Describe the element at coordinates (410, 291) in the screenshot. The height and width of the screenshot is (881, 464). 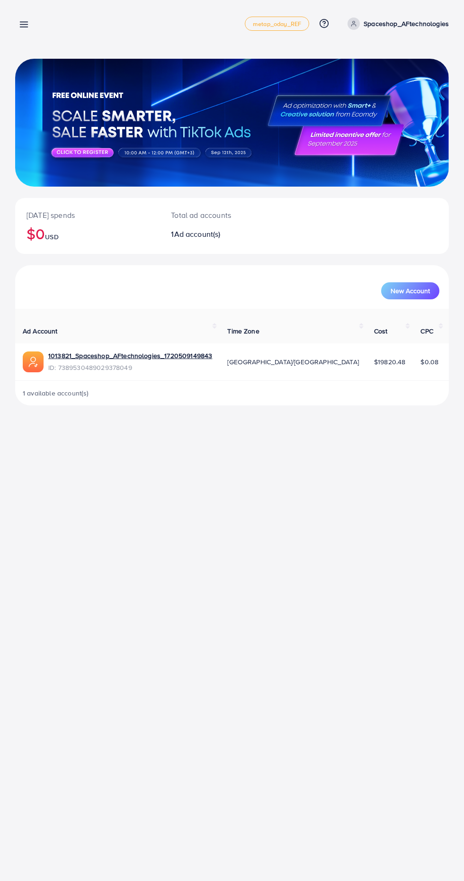
I see `span: New Account` at that location.